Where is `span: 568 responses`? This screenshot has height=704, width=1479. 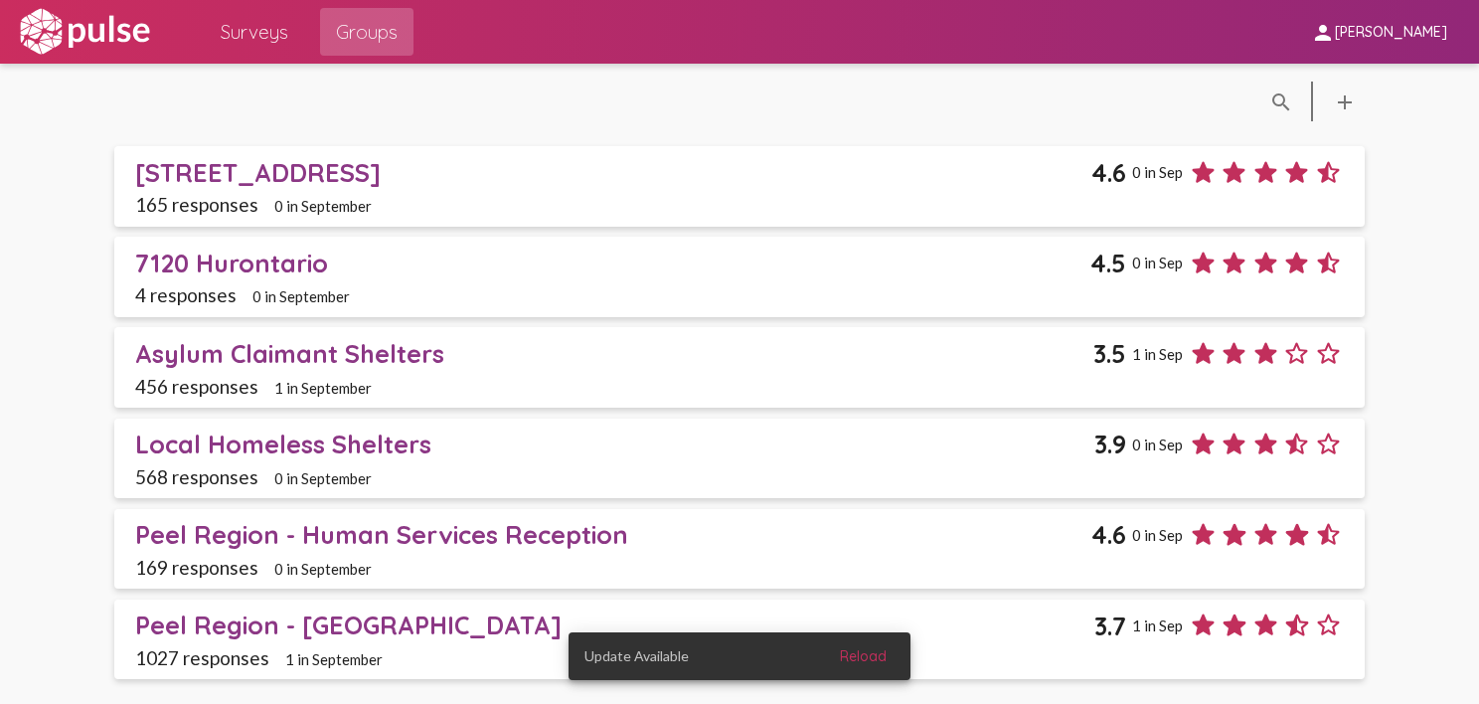
span: 568 responses is located at coordinates (197, 476).